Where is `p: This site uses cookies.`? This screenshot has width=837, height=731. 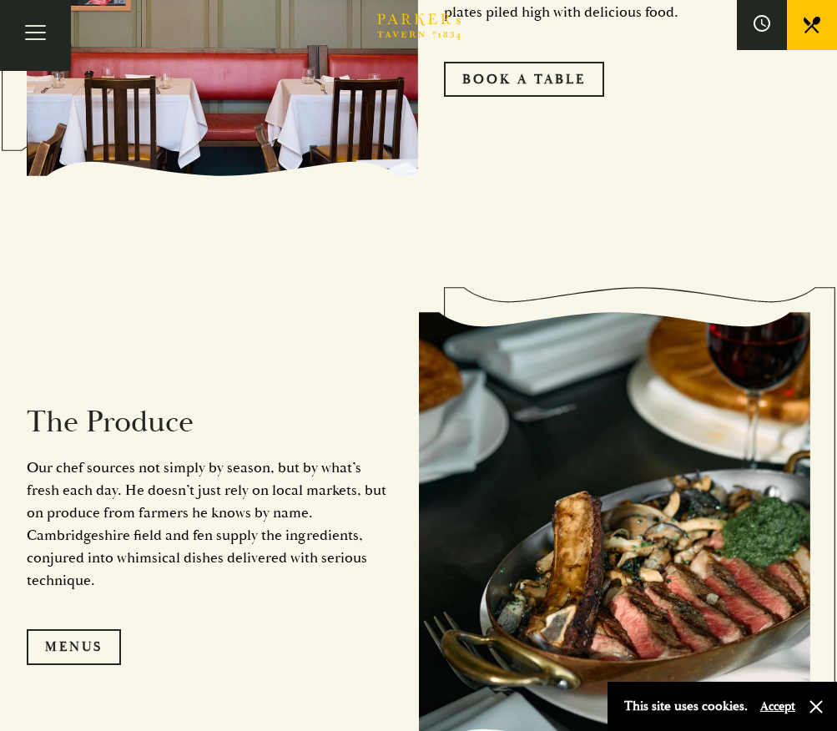
p: This site uses cookies. is located at coordinates (686, 706).